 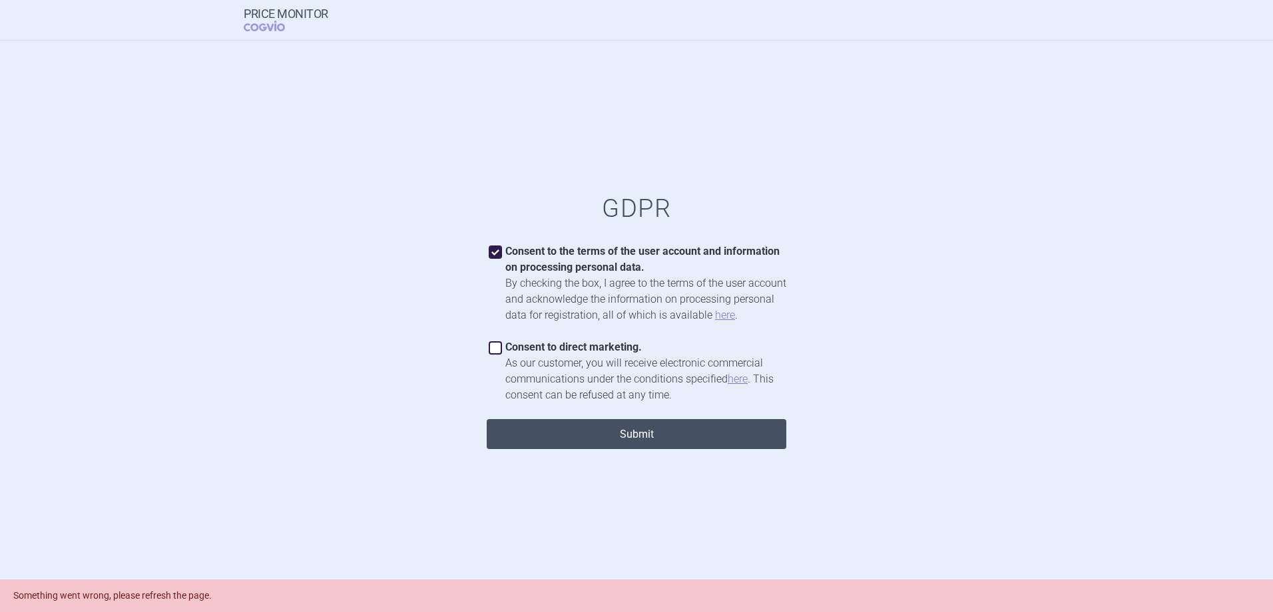 I want to click on span: COGVIO, so click(x=274, y=26).